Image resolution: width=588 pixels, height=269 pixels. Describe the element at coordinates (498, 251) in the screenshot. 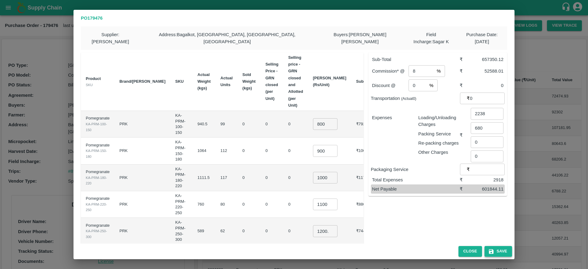

I see `button: Save` at that location.